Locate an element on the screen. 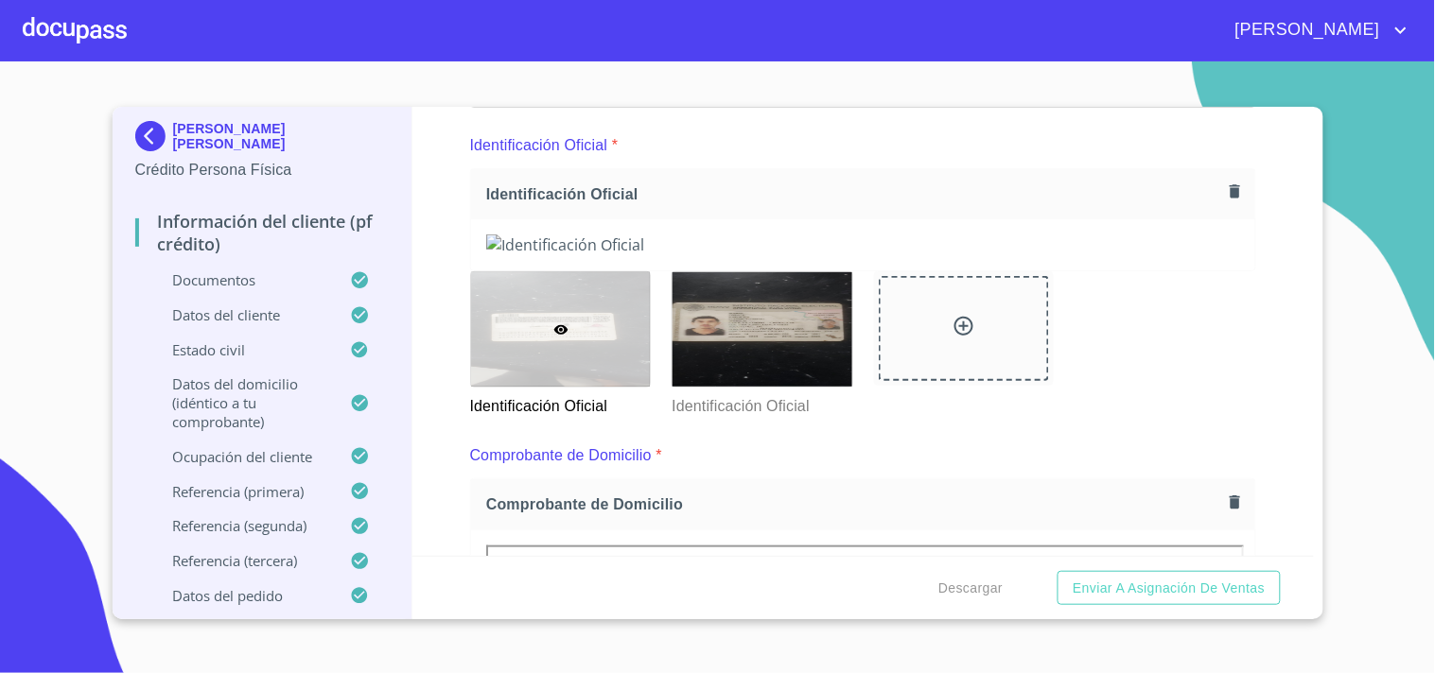  p: Datos del cliente is located at coordinates (243, 315).